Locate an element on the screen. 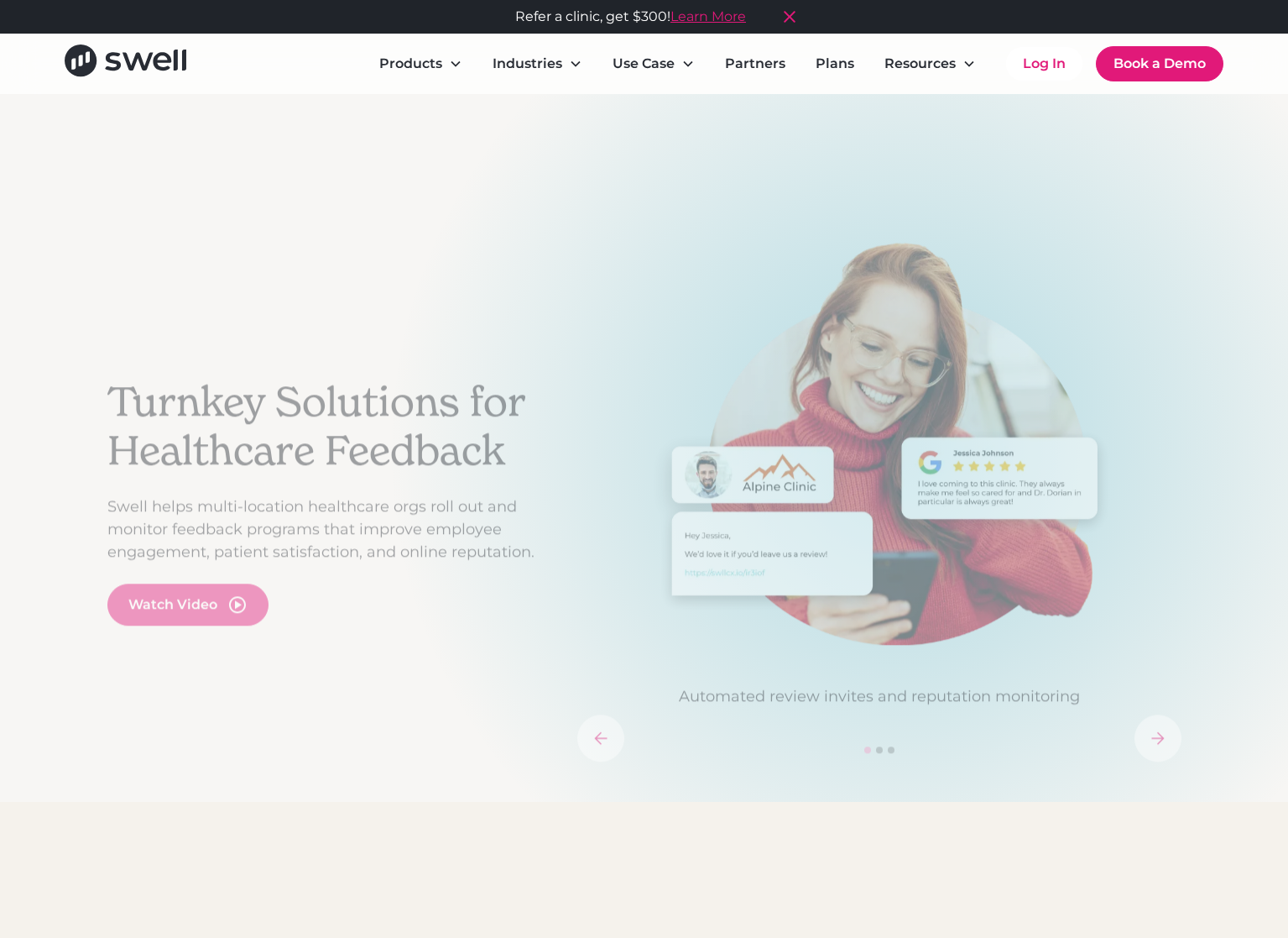 The height and width of the screenshot is (938, 1288). p: Swell helps multi-location healthcare orgs roll out and monitor feedback programs that improve em... is located at coordinates (334, 529).